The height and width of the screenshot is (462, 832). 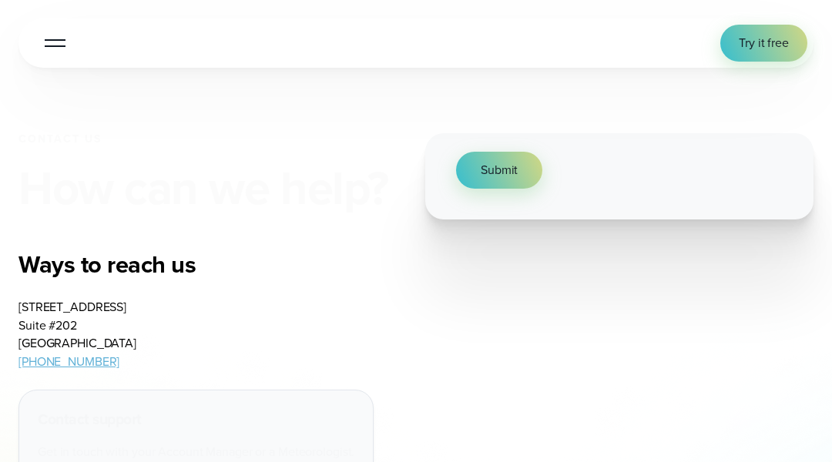 What do you see at coordinates (499, 170) in the screenshot?
I see `button: Submit` at bounding box center [499, 170].